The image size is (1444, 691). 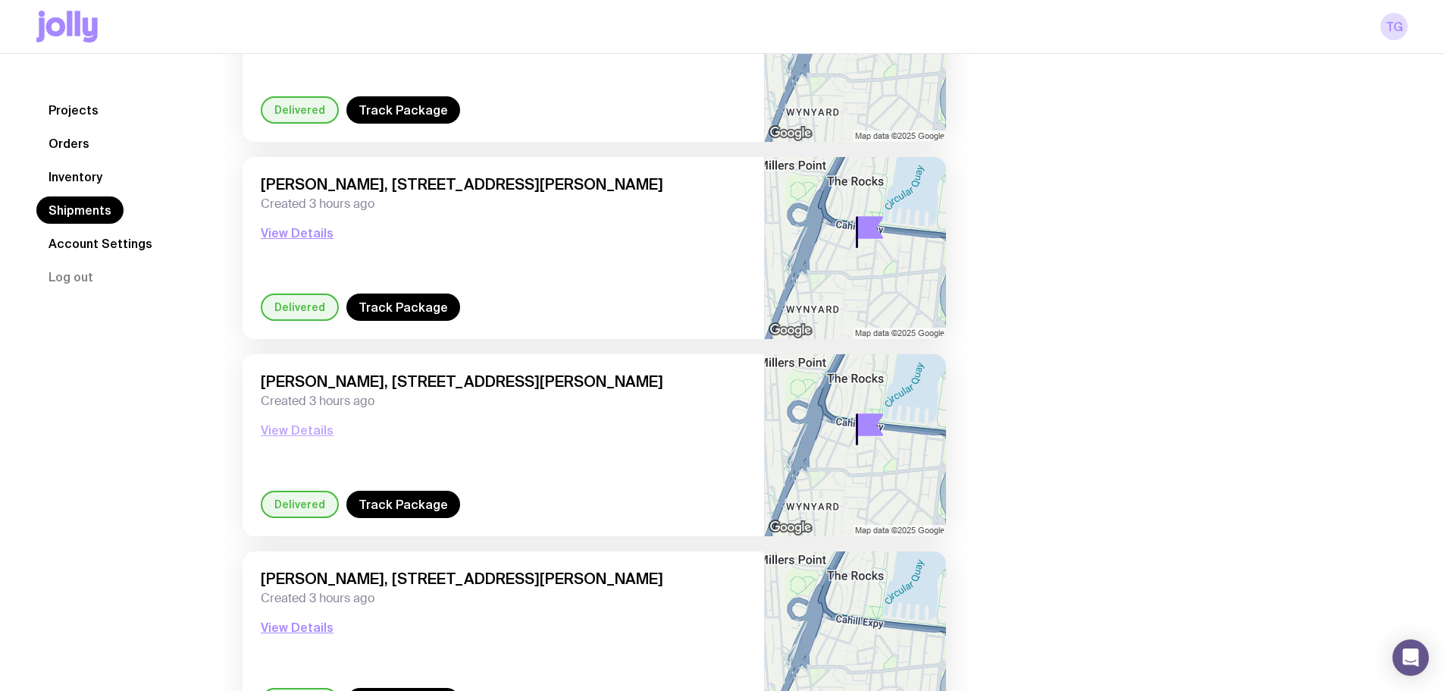 What do you see at coordinates (503, 598) in the screenshot?
I see `span: Created 3 hours ago` at bounding box center [503, 598].